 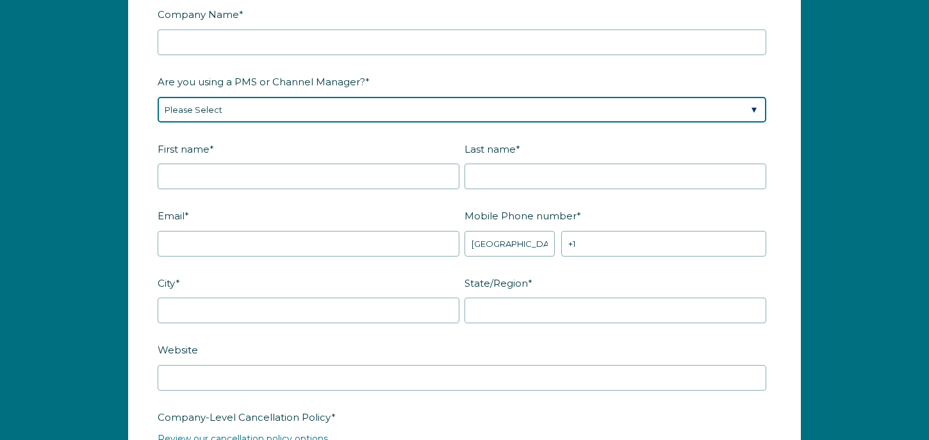 What do you see at coordinates (490, 149) in the screenshot?
I see `span: Last name` at bounding box center [490, 149].